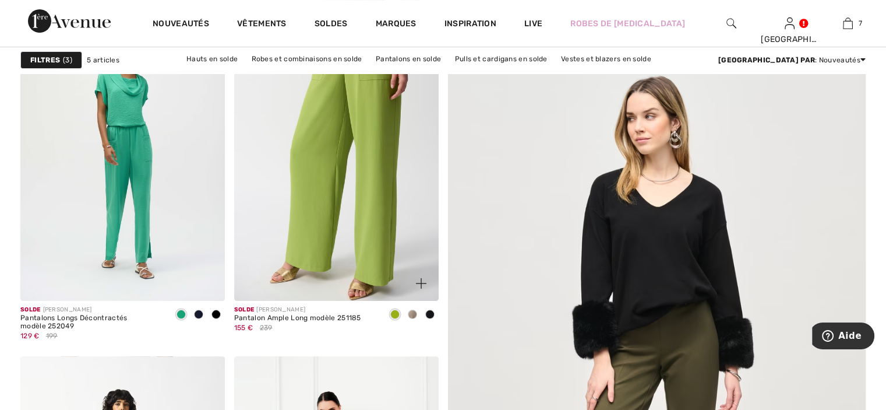 The height and width of the screenshot is (410, 886). Describe the element at coordinates (792, 60) in the screenshot. I see `div: : Nouveautés` at that location.